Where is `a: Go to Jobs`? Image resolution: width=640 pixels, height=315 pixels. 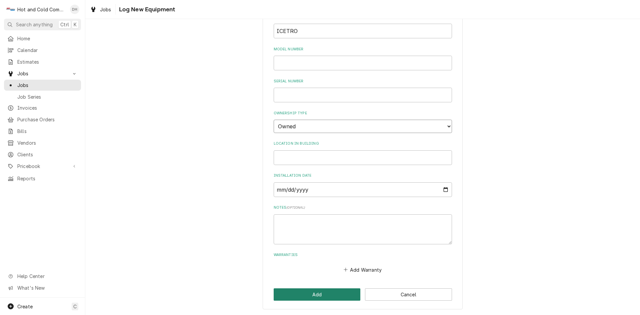 a: Go to Jobs is located at coordinates (42, 73).